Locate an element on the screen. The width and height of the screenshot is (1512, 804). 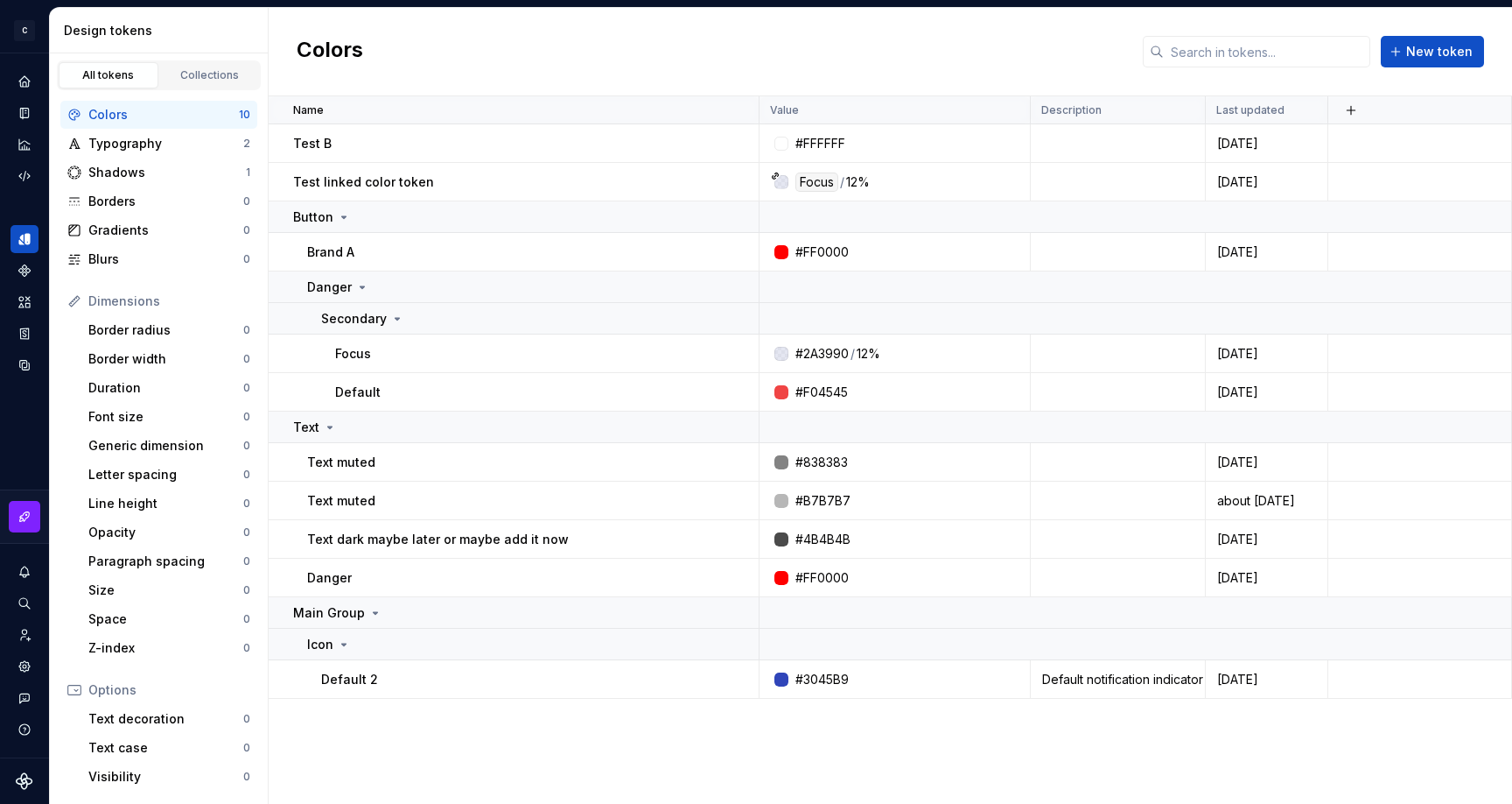
div: Options is located at coordinates (168, 690).